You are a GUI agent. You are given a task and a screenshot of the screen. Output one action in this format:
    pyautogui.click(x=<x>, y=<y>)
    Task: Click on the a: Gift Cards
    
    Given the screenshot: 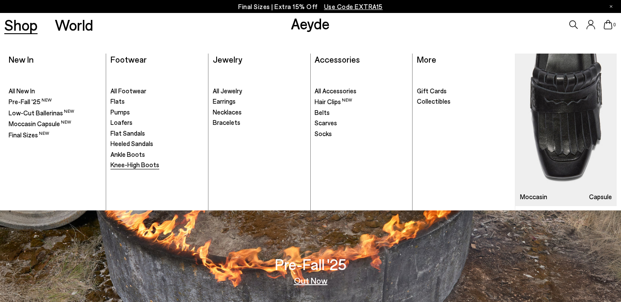 What is the action you would take?
    pyautogui.click(x=464, y=91)
    